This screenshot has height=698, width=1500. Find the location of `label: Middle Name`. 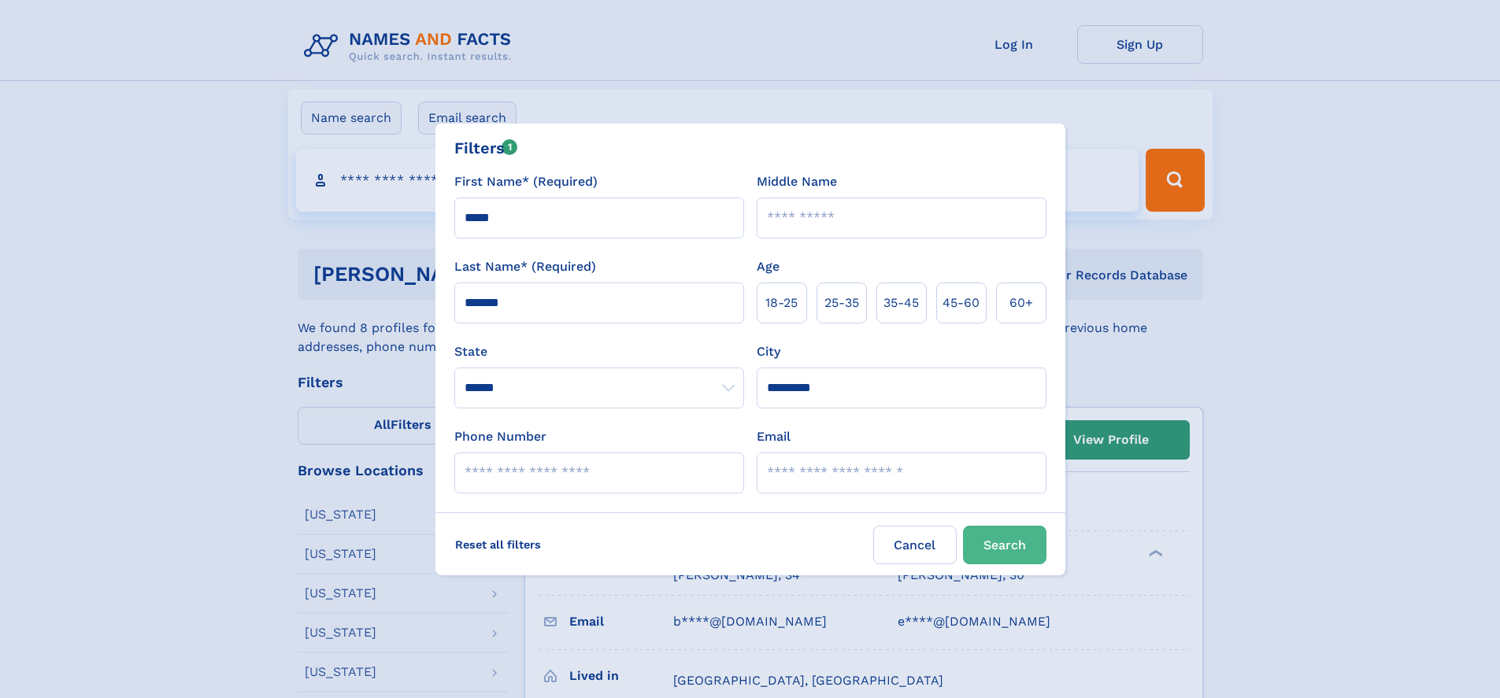

label: Middle Name is located at coordinates (797, 182).